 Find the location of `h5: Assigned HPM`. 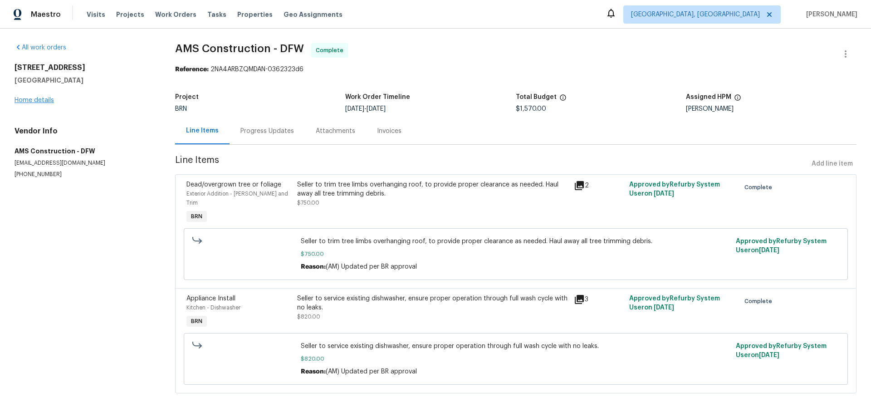

h5: Assigned HPM is located at coordinates (709, 97).